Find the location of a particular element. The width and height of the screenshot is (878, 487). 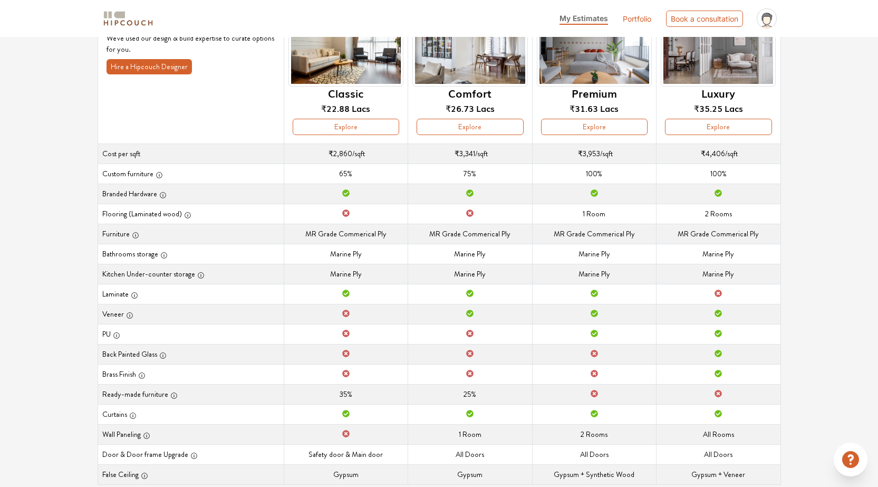

h6: Premium is located at coordinates (594, 93).